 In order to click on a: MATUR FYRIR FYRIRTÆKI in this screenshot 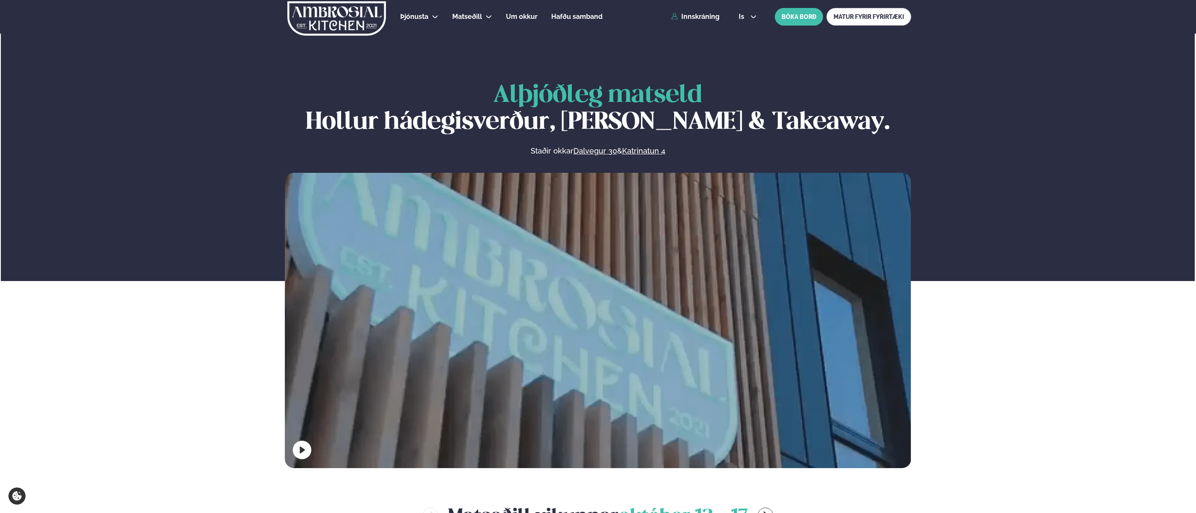, I will do `click(869, 17)`.